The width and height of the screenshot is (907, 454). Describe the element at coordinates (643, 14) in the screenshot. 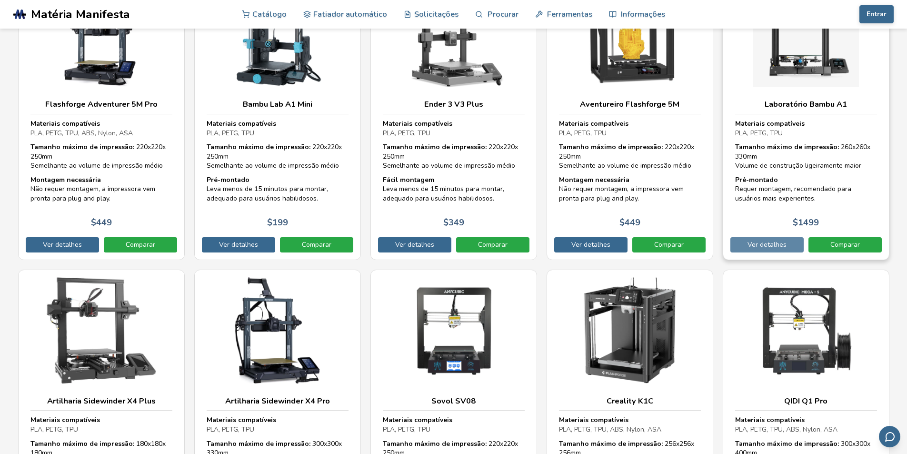

I see `font: Informações` at that location.